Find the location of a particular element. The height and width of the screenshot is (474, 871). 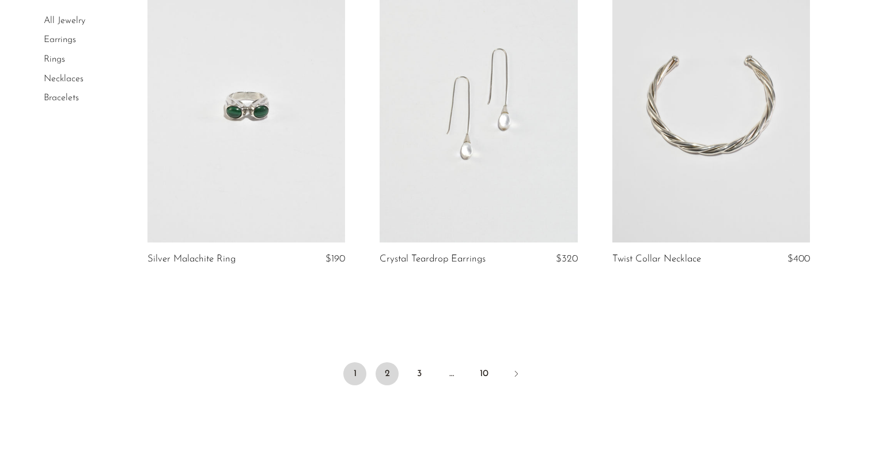

span: 1 is located at coordinates (355, 374).